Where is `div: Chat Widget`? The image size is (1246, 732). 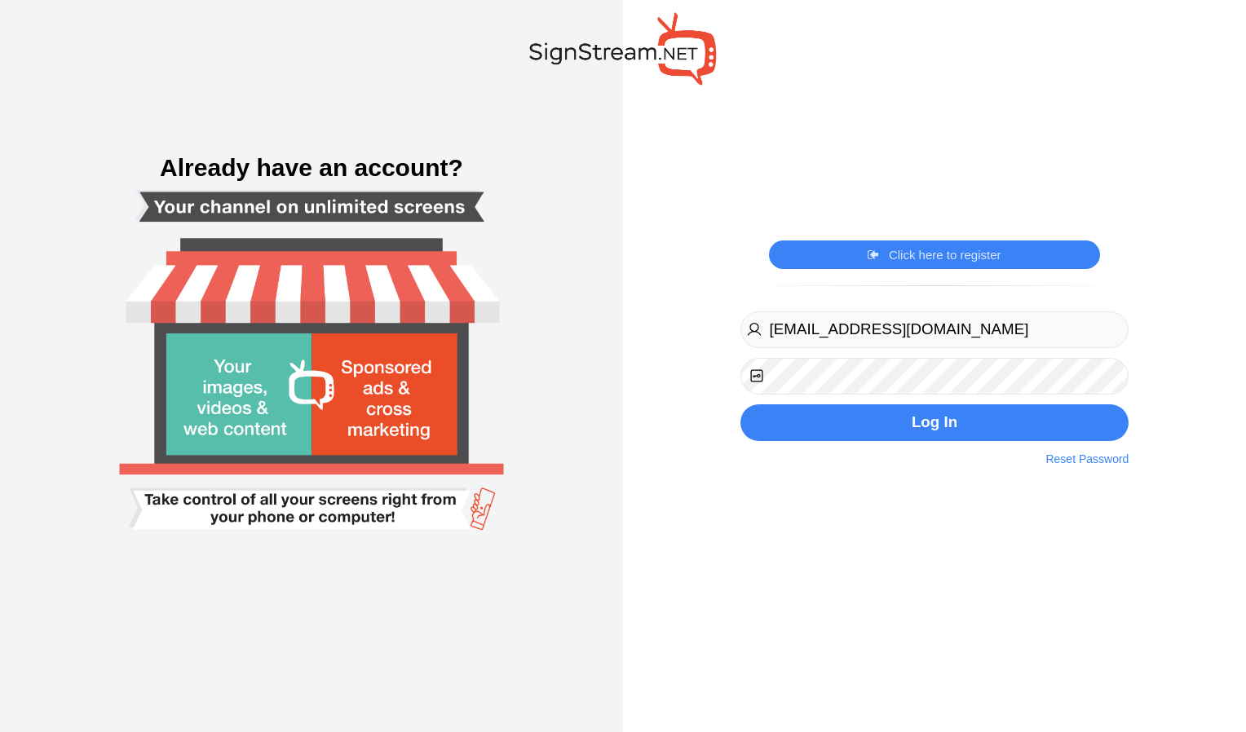
div: Chat Widget is located at coordinates (1205, 693).